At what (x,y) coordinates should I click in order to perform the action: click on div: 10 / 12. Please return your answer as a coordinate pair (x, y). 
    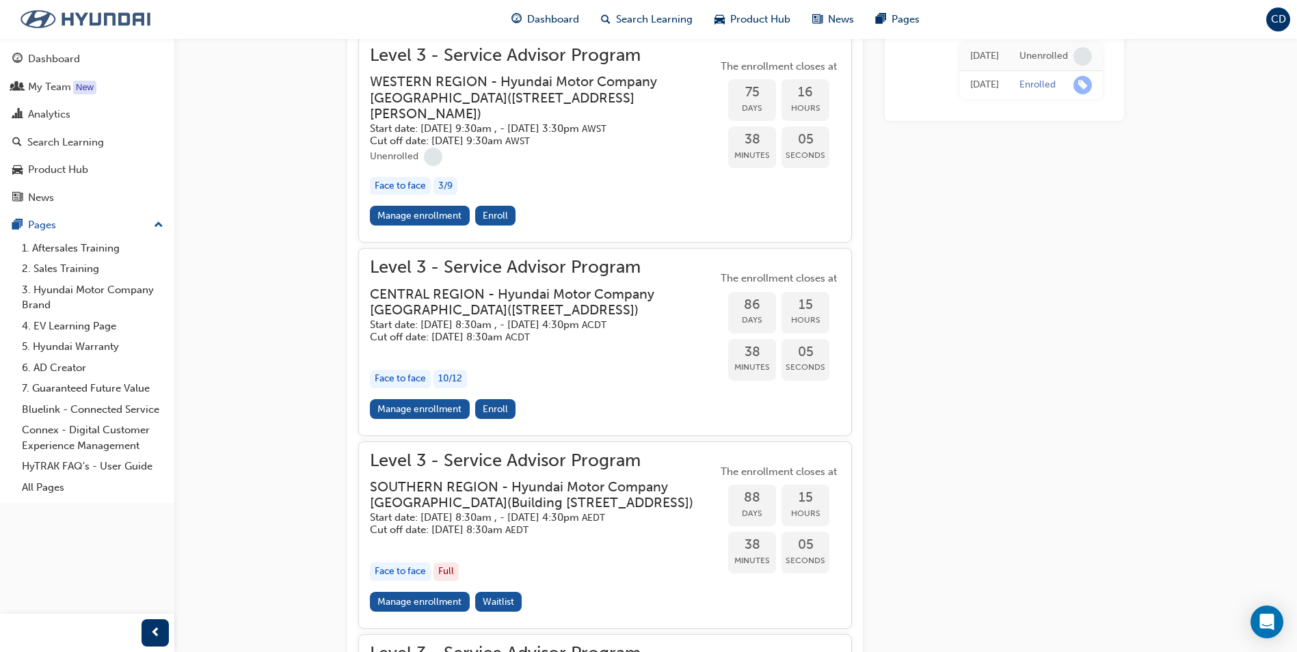
    Looking at the image, I should click on (450, 379).